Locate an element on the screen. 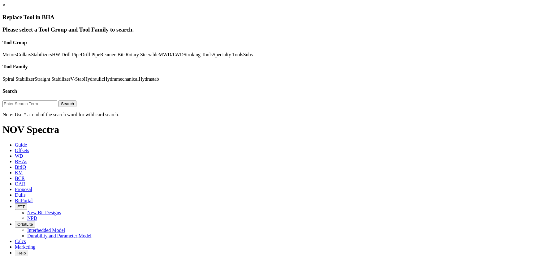  a: Stroking Tools is located at coordinates (198, 54).